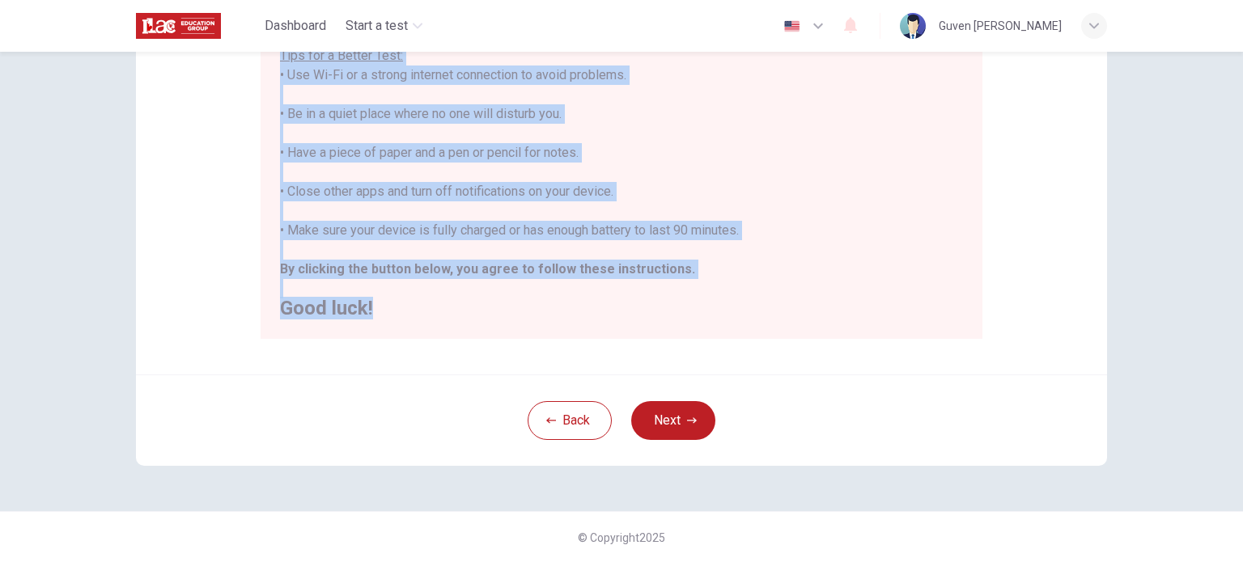 The width and height of the screenshot is (1243, 562). I want to click on img: Profile picture, so click(913, 26).